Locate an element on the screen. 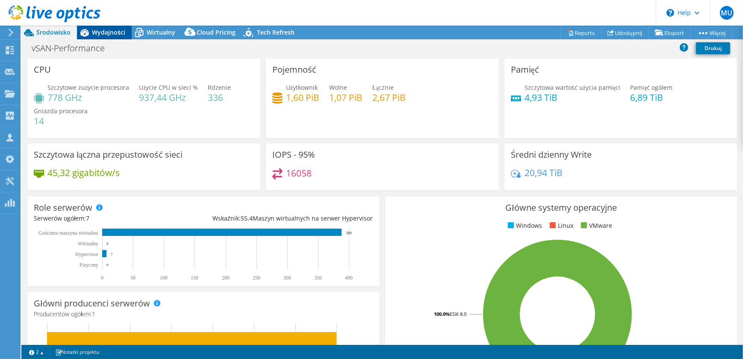 The height and width of the screenshot is (359, 743). a: Udostępnij is located at coordinates (625, 32).